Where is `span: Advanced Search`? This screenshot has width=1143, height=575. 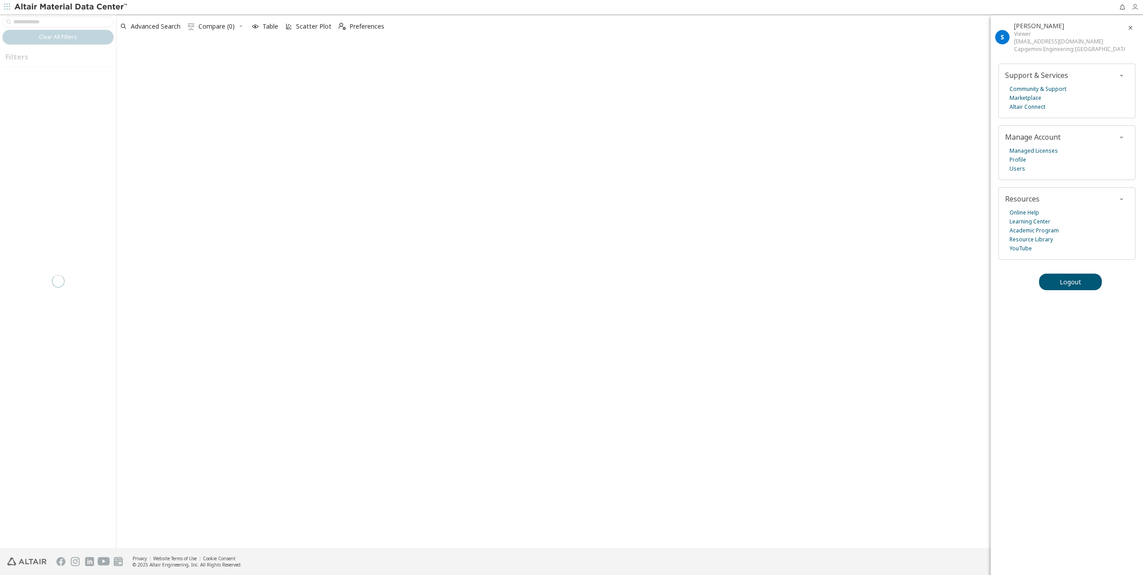 span: Advanced Search is located at coordinates (155, 26).